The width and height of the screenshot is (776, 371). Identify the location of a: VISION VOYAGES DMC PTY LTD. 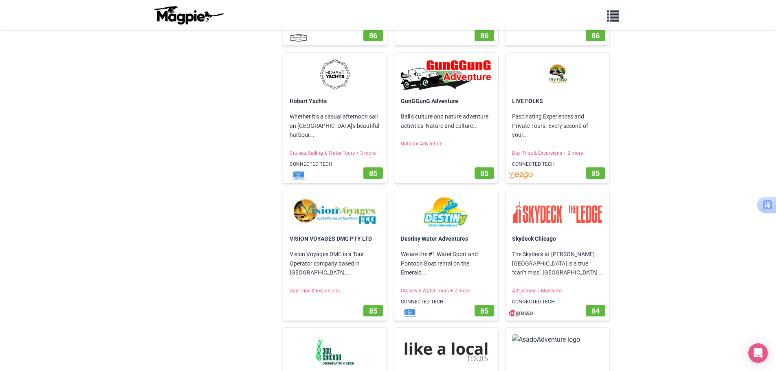
(331, 239).